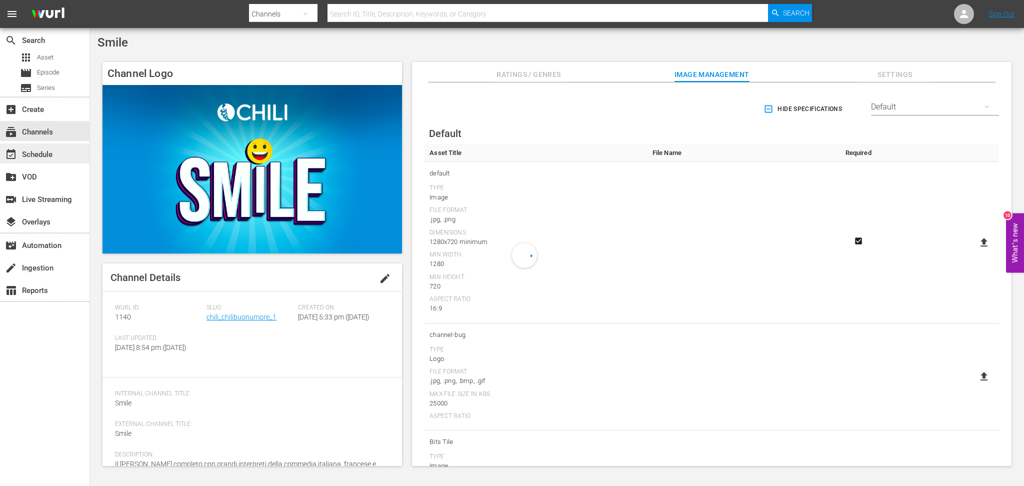 Image resolution: width=1024 pixels, height=486 pixels. I want to click on span: Overlays, so click(11, 222).